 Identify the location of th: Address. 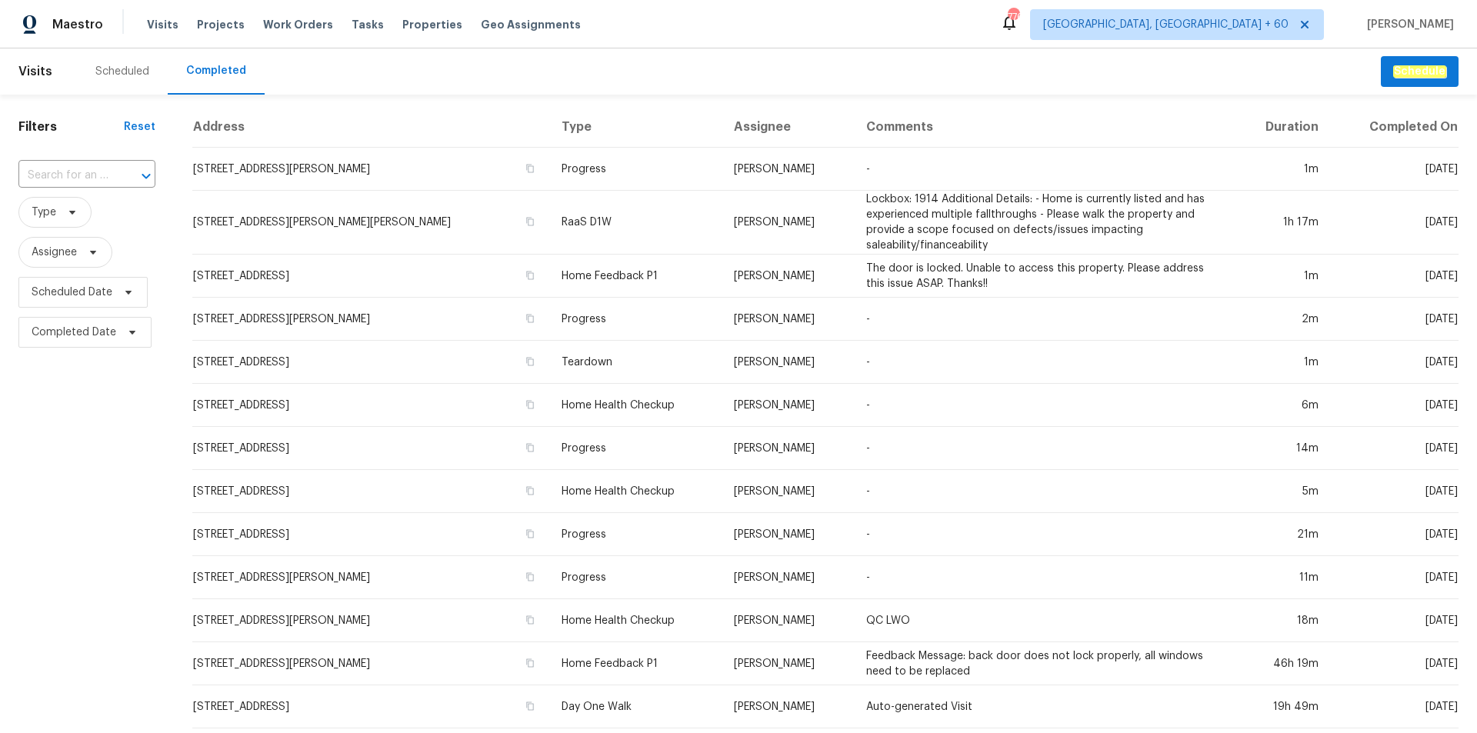
(371, 127).